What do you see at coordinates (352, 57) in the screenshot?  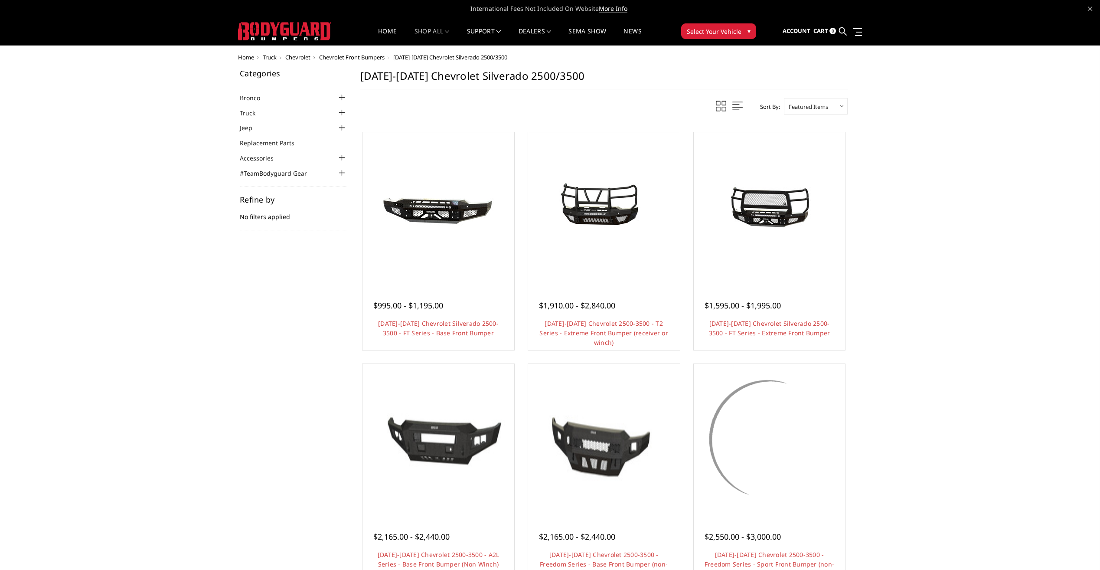 I see `span: Chevrolet Front Bumpers` at bounding box center [352, 57].